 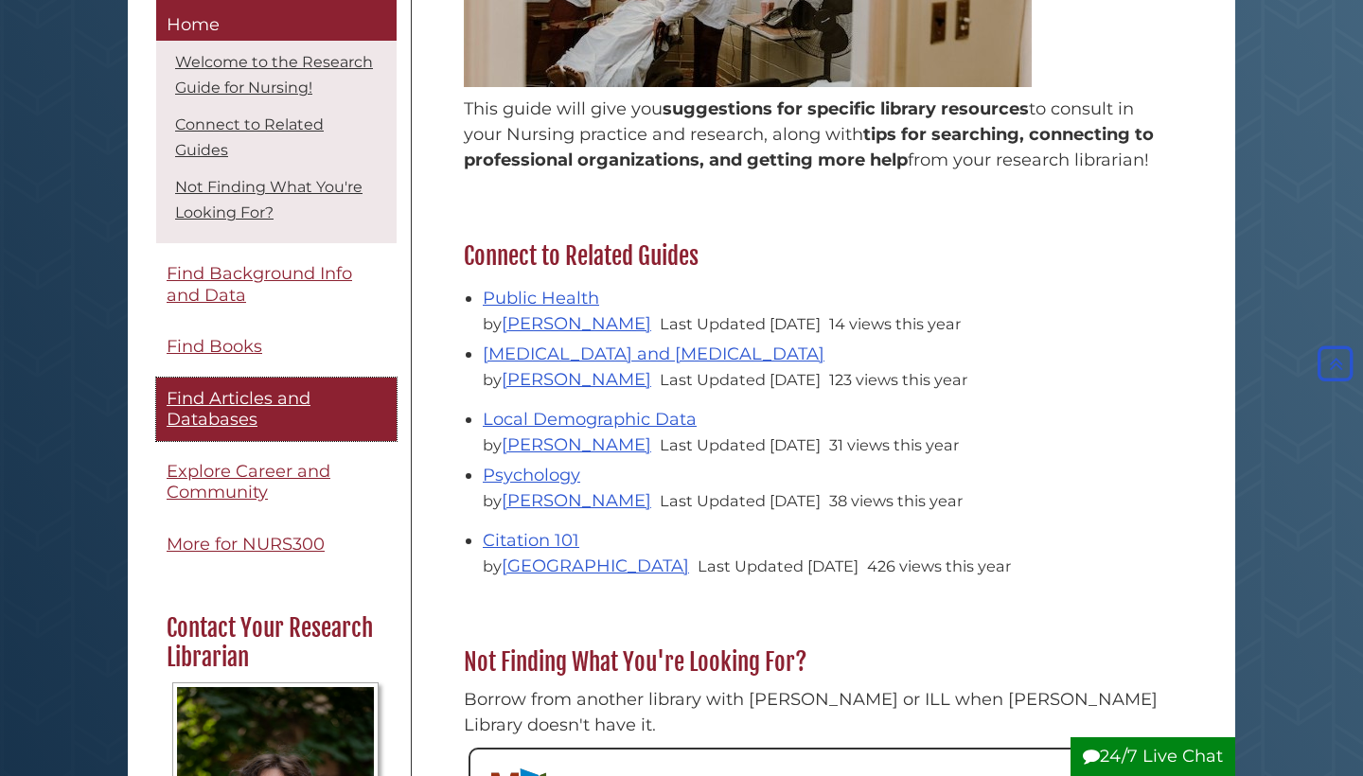 What do you see at coordinates (1336, 364) in the screenshot?
I see `a: Back to Top` at bounding box center [1336, 364].